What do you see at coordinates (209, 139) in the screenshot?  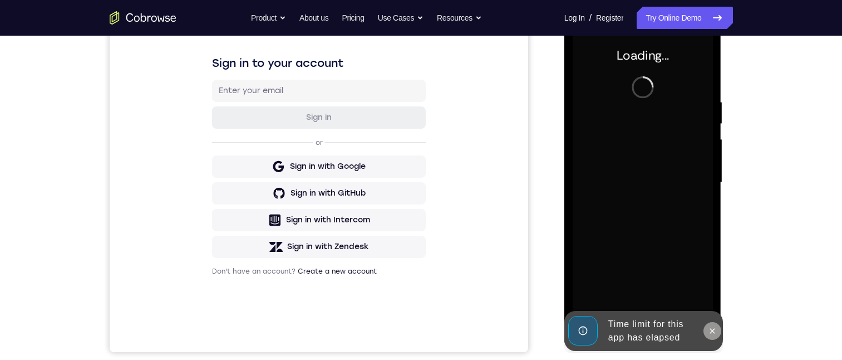 I see `button: Sign in` at bounding box center [209, 139].